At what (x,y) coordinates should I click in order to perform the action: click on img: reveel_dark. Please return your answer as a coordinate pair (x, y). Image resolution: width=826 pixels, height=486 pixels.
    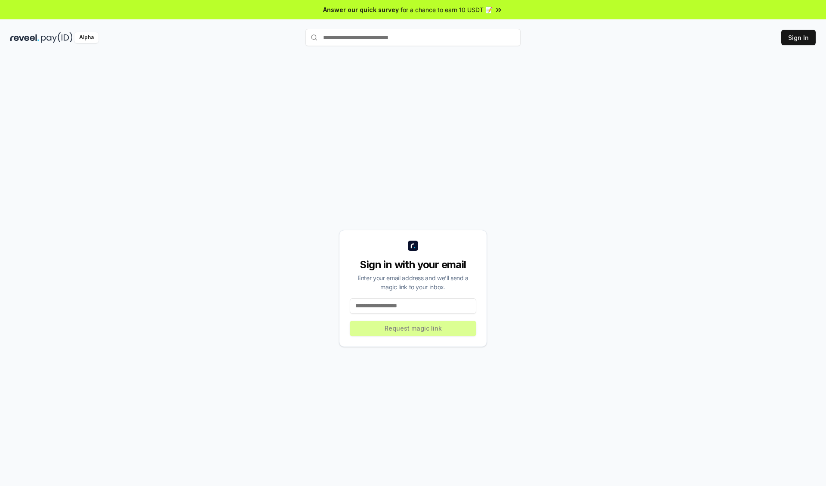
    Looking at the image, I should click on (25, 37).